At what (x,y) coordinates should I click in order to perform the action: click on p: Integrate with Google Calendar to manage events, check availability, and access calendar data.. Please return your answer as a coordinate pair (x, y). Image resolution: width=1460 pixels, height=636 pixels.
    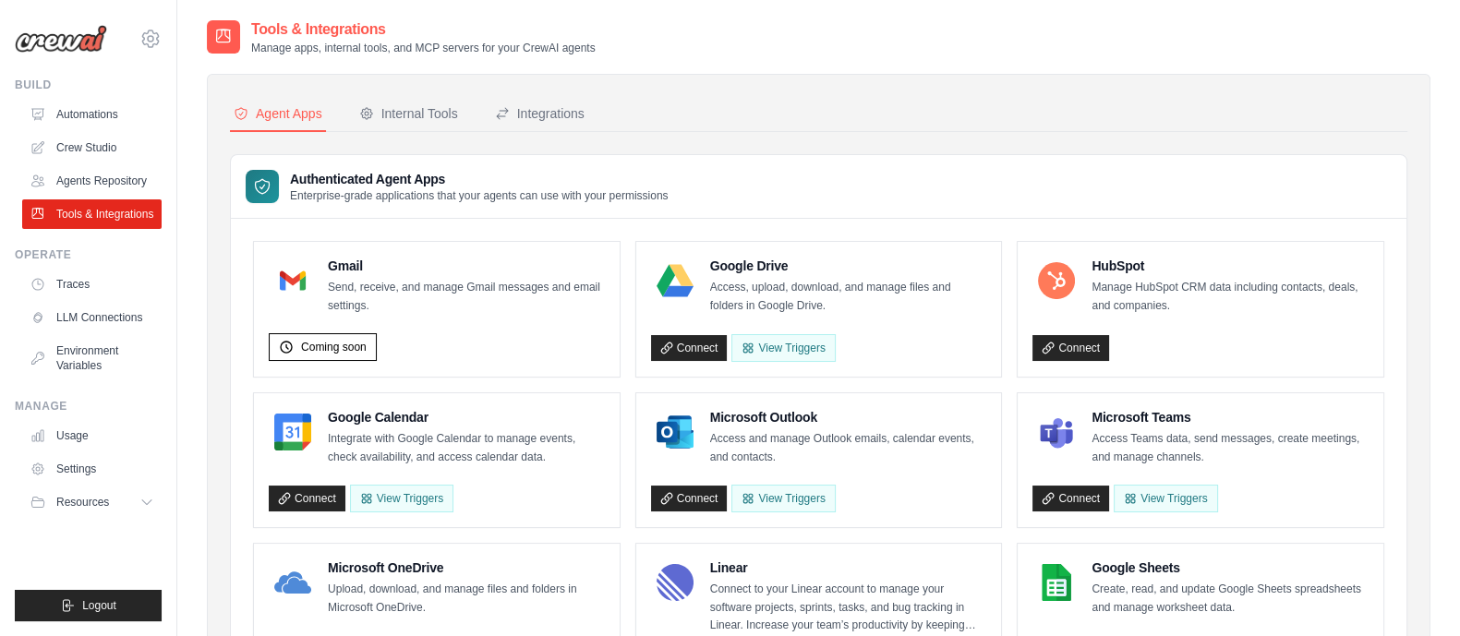
    Looking at the image, I should click on (466, 448).